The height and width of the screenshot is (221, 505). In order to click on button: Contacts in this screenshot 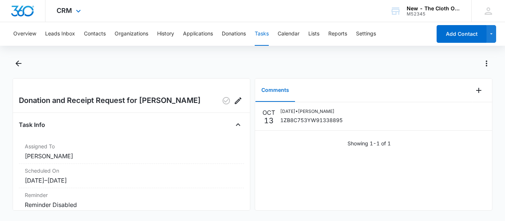, I will do `click(95, 34)`.